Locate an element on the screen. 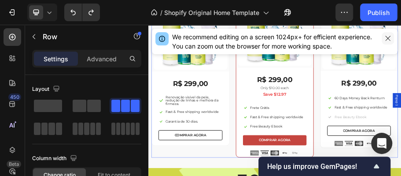  p: Renovação visível da pele, redução de linhas e melhora da firmeza. is located at coordinates (95, 158).